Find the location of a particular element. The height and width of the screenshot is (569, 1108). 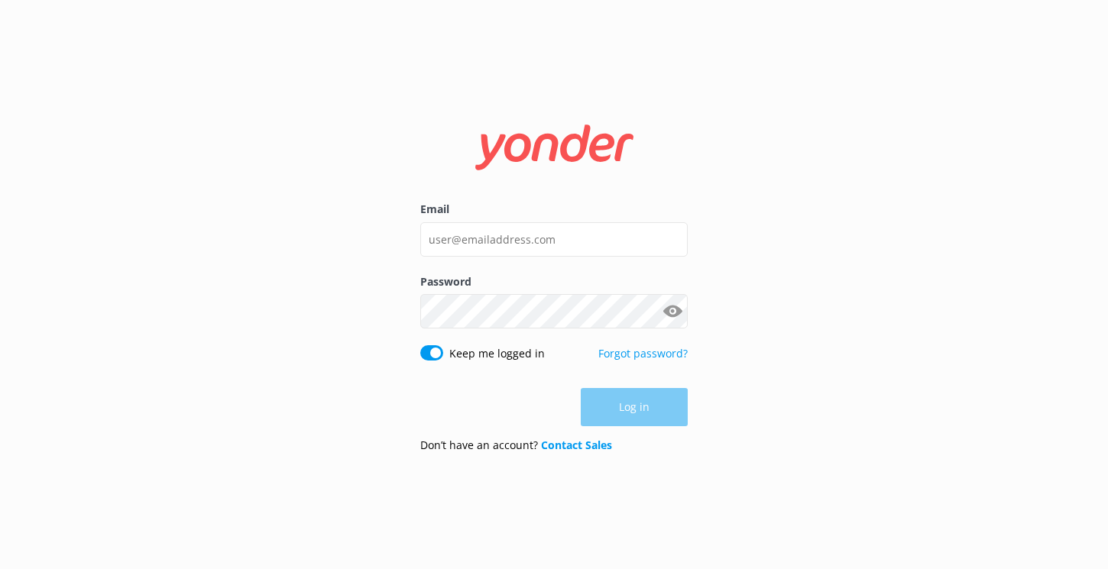

label: Password is located at coordinates (554, 282).